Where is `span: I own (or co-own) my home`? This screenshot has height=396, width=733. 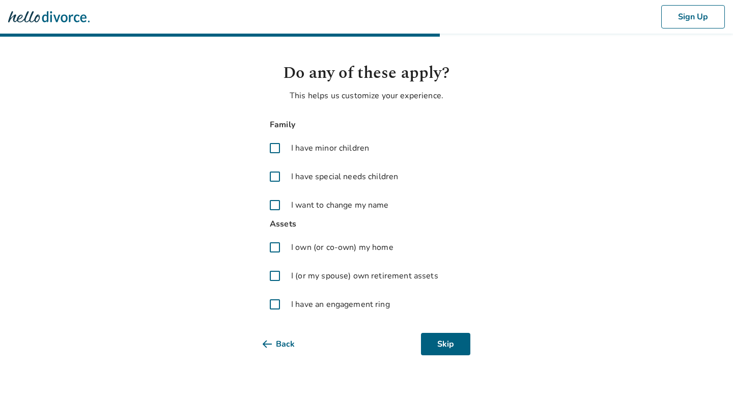
span: I own (or co-own) my home is located at coordinates (342, 247).